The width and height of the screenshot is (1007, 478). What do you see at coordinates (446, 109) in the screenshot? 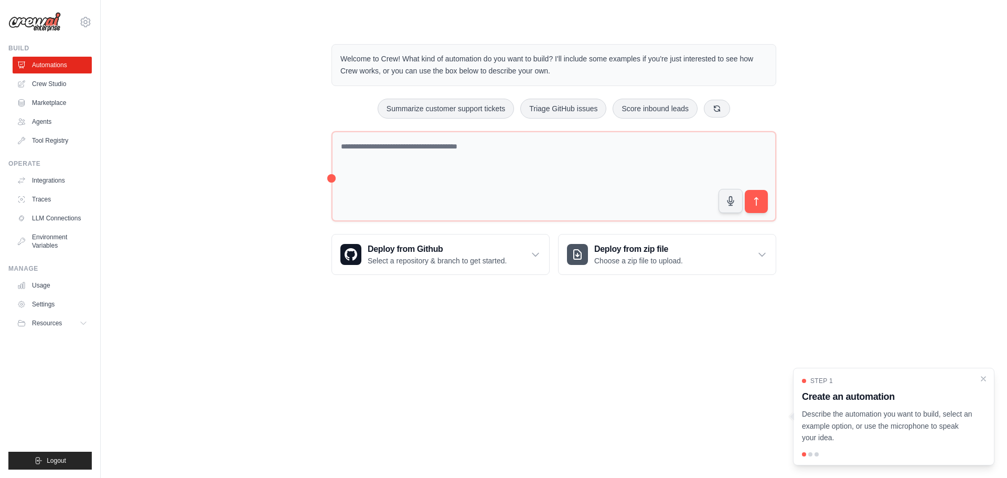
I see `button: Summarize customer support tickets` at bounding box center [446, 109].